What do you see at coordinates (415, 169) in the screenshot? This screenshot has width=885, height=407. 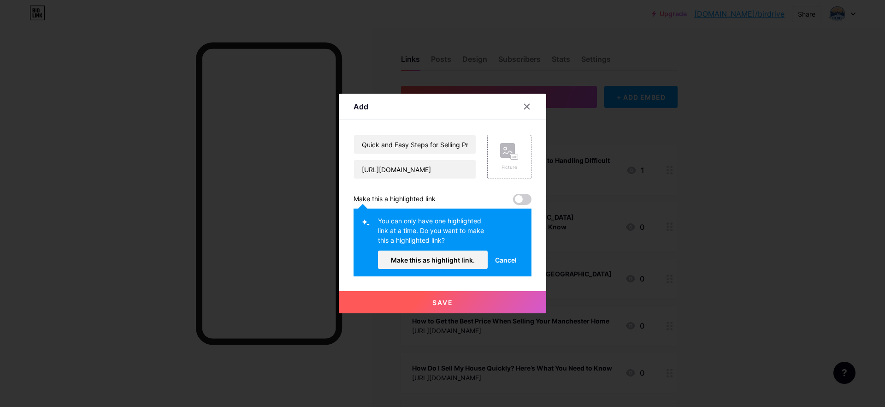 I see `input: URL` at bounding box center [415, 169].